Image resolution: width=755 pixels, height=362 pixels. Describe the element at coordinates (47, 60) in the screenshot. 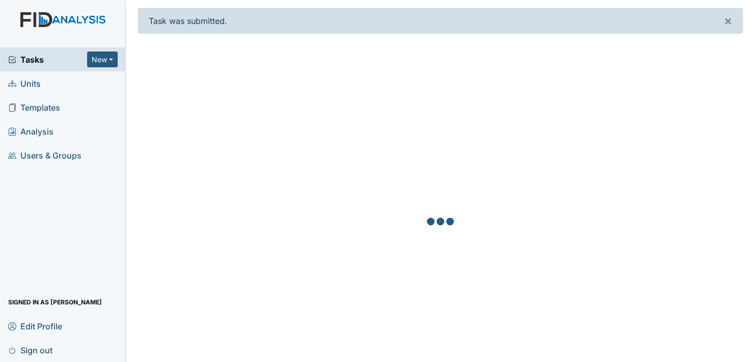

I see `a: Tasks` at that location.